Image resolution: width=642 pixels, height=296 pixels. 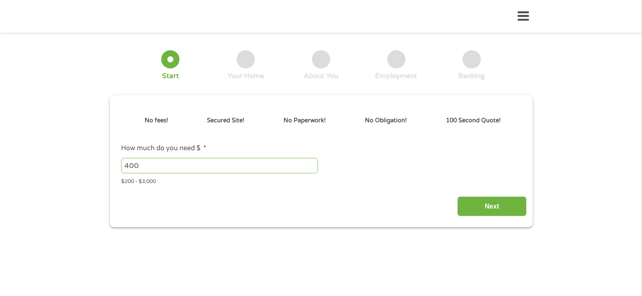 What do you see at coordinates (164, 148) in the screenshot?
I see `label: How much do you need $` at bounding box center [164, 148].